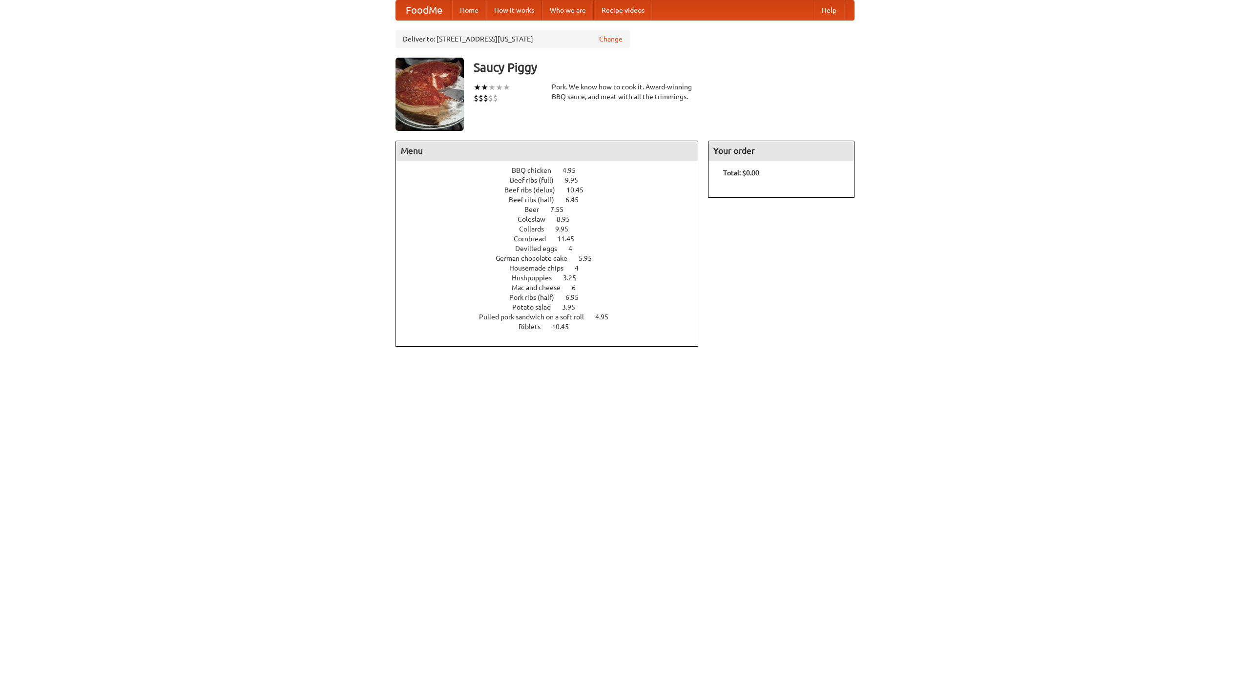  I want to click on span: Beef ribs (delux), so click(535, 190).